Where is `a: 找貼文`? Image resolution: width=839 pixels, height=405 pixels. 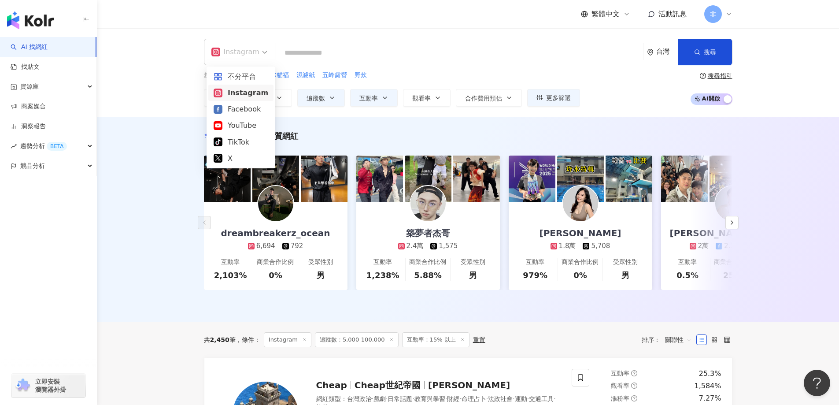 a: 找貼文 is located at coordinates (25, 67).